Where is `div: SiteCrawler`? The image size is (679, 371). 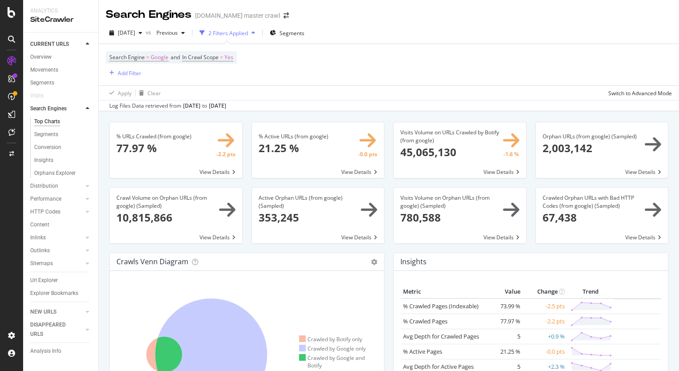 div: SiteCrawler is located at coordinates (60, 20).